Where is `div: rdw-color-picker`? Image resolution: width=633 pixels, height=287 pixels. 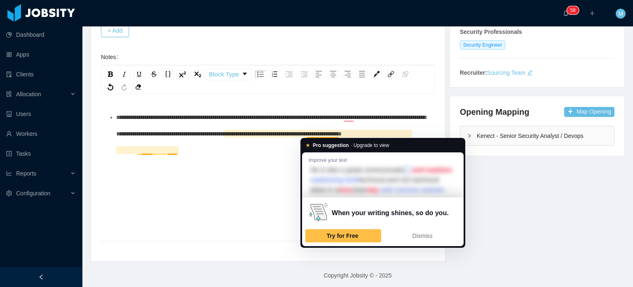
div: rdw-color-picker is located at coordinates (377, 74).